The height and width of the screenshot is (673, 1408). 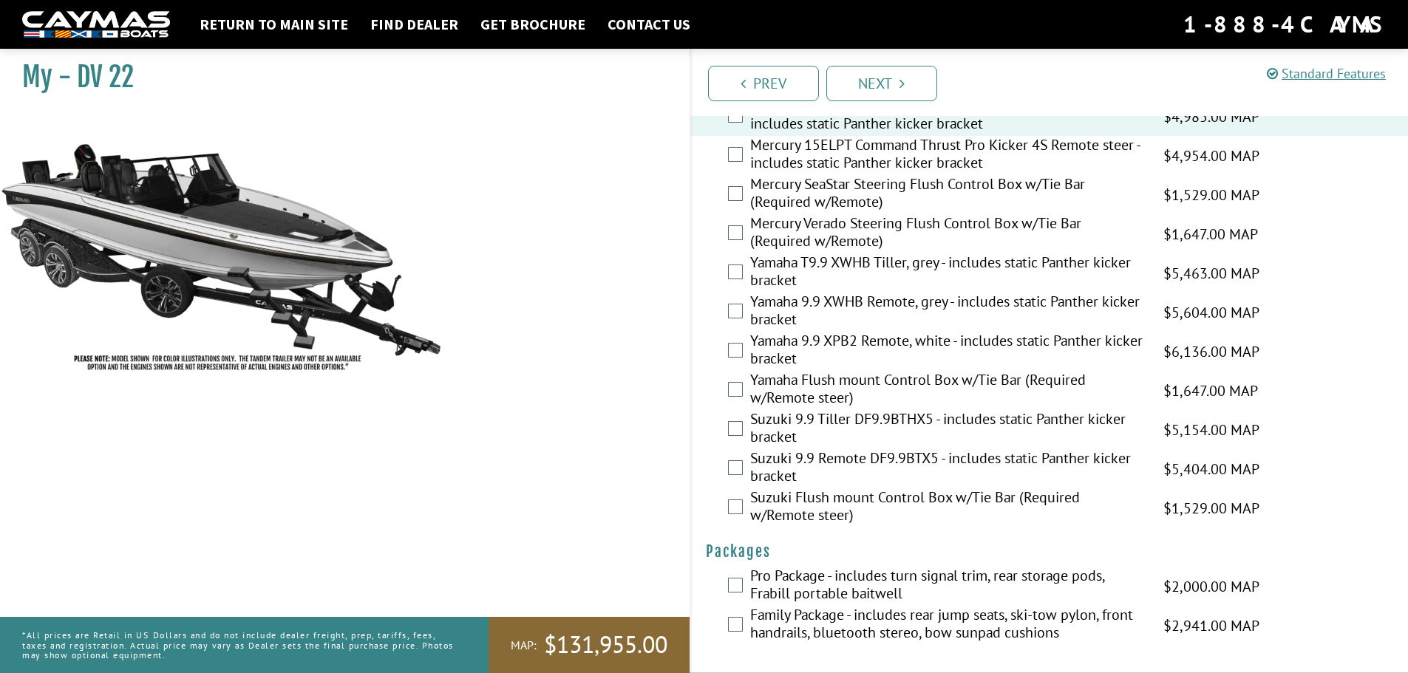 What do you see at coordinates (947, 429) in the screenshot?
I see `label: Suzuki 9.9 Tiller DF9.9BTHX5 - includes static Panther kicker bracket` at bounding box center [947, 429].